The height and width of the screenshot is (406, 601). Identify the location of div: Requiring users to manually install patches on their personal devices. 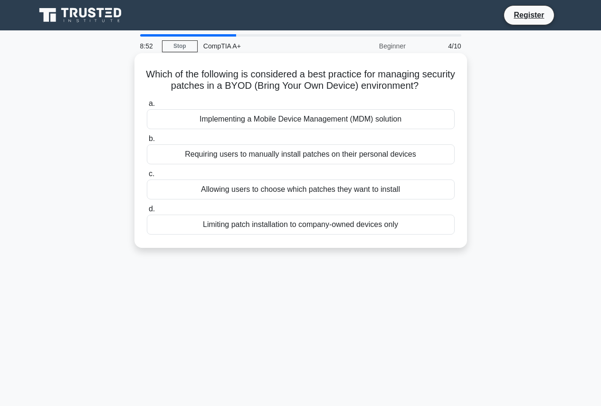
(301, 154).